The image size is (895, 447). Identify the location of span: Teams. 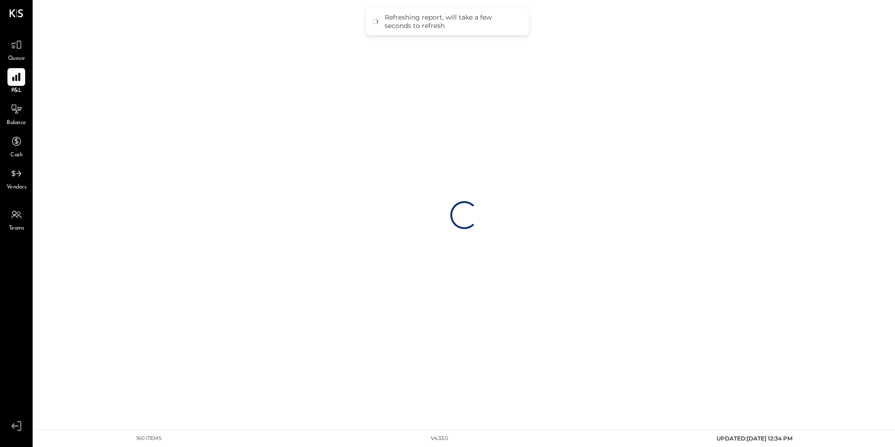
(16, 229).